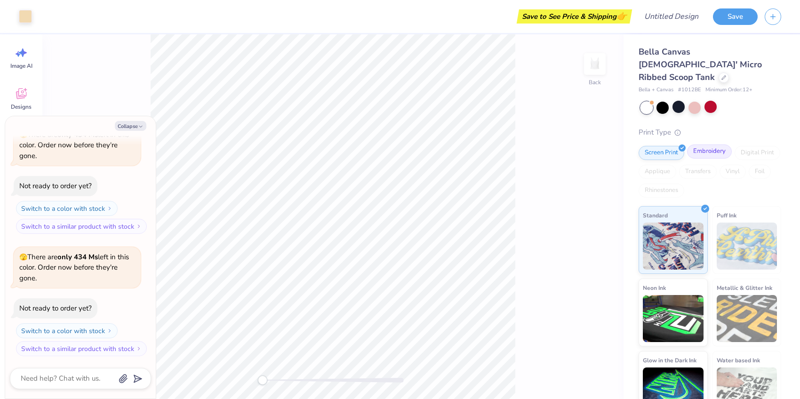 The image size is (800, 399). Describe the element at coordinates (747, 319) in the screenshot. I see `img: Metallic & Glitter Ink` at that location.